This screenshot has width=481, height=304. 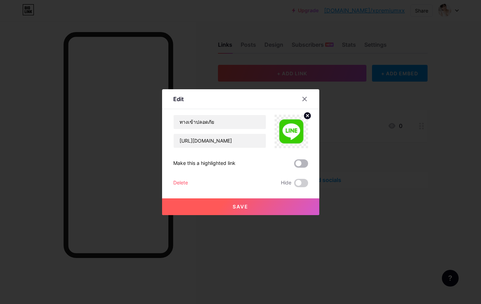 I want to click on img: link_thumbnail, so click(x=291, y=132).